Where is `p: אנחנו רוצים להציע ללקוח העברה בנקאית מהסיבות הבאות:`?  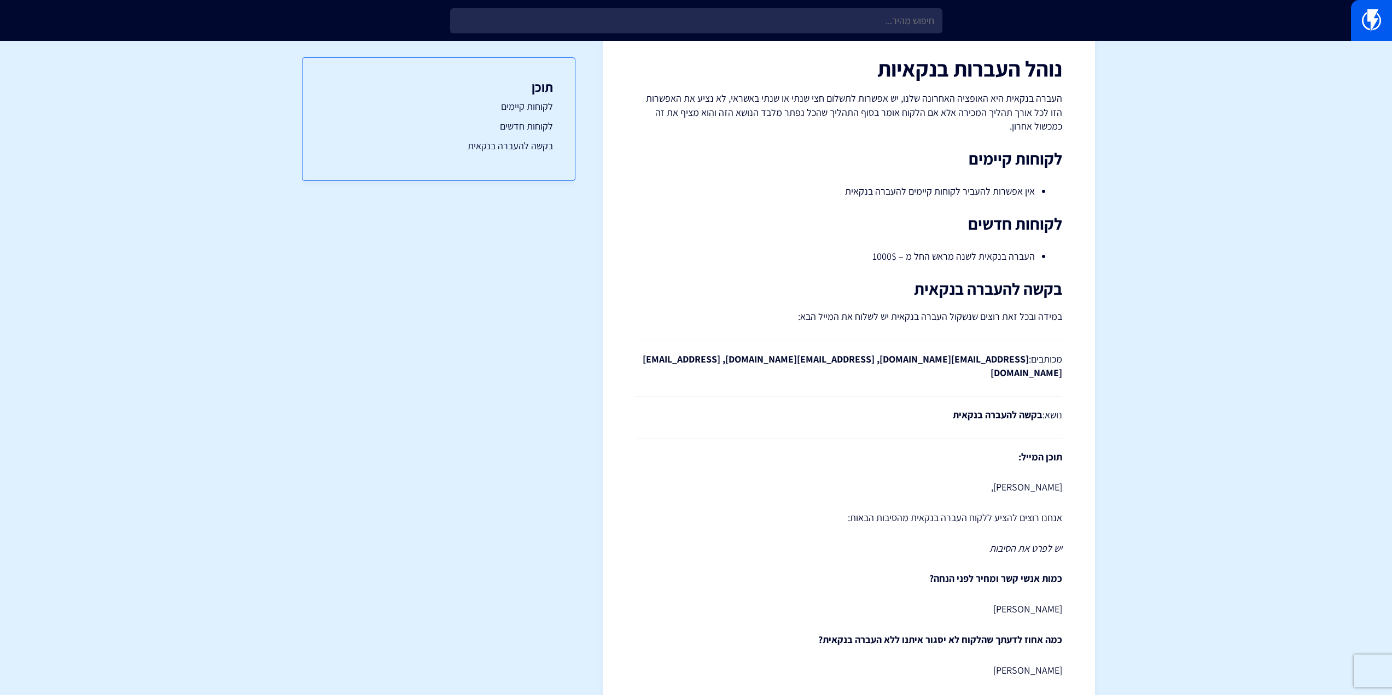 p: אנחנו רוצים להציע ללקוח העברה בנקאית מהסיבות הבאות: is located at coordinates (849, 518).